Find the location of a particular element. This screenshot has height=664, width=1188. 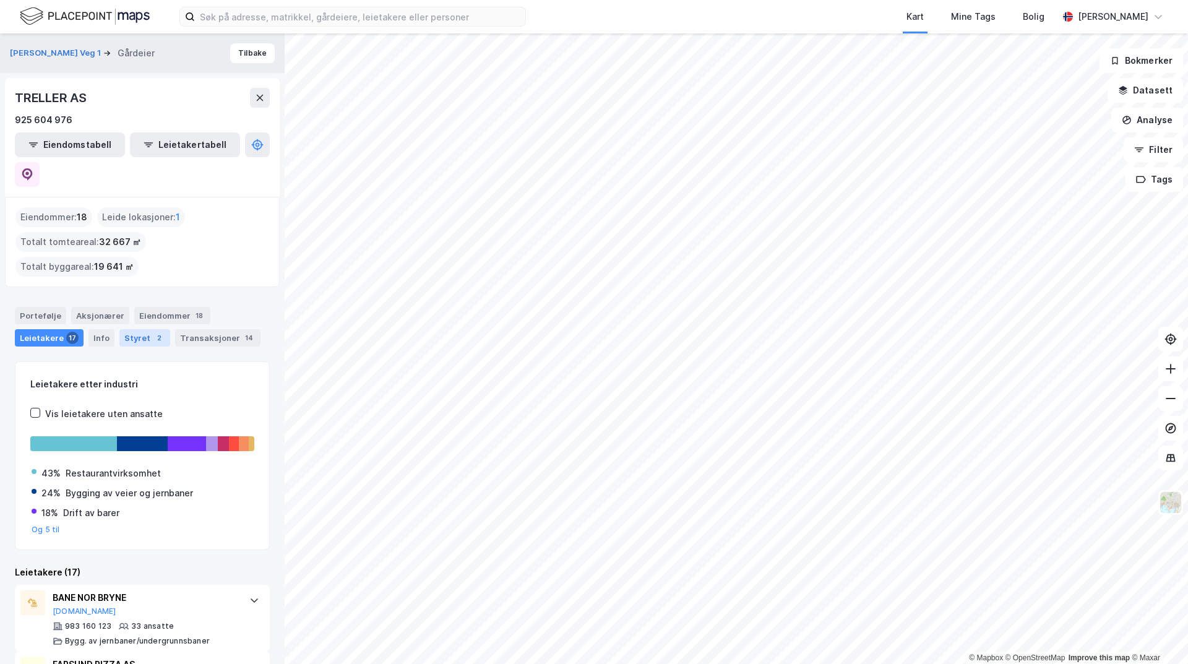

button: Tilbake is located at coordinates (252, 53).